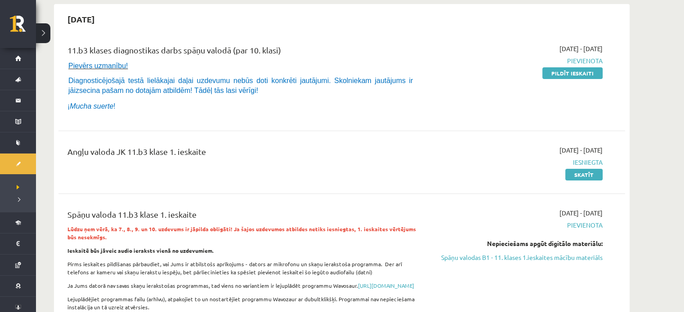 Image resolution: width=684 pixels, height=312 pixels. Describe the element at coordinates (141, 251) in the screenshot. I see `strong: Ieskaitē būs jāveic audio ieraksts vienā no uzdevumiem.` at that location.